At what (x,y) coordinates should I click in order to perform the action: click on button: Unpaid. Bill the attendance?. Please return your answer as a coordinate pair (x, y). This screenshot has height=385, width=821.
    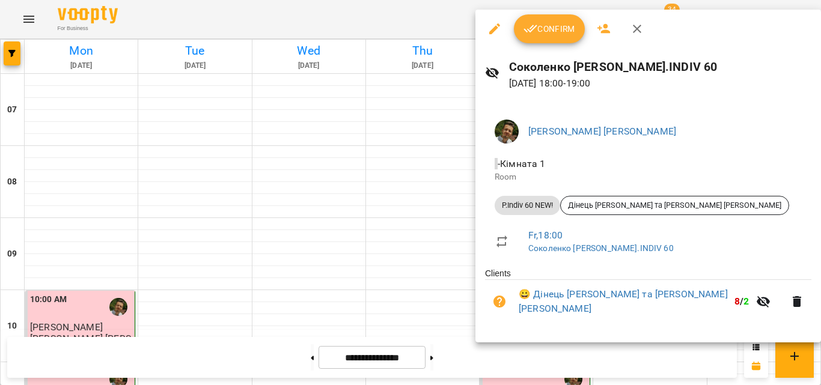
    Looking at the image, I should click on (499, 302).